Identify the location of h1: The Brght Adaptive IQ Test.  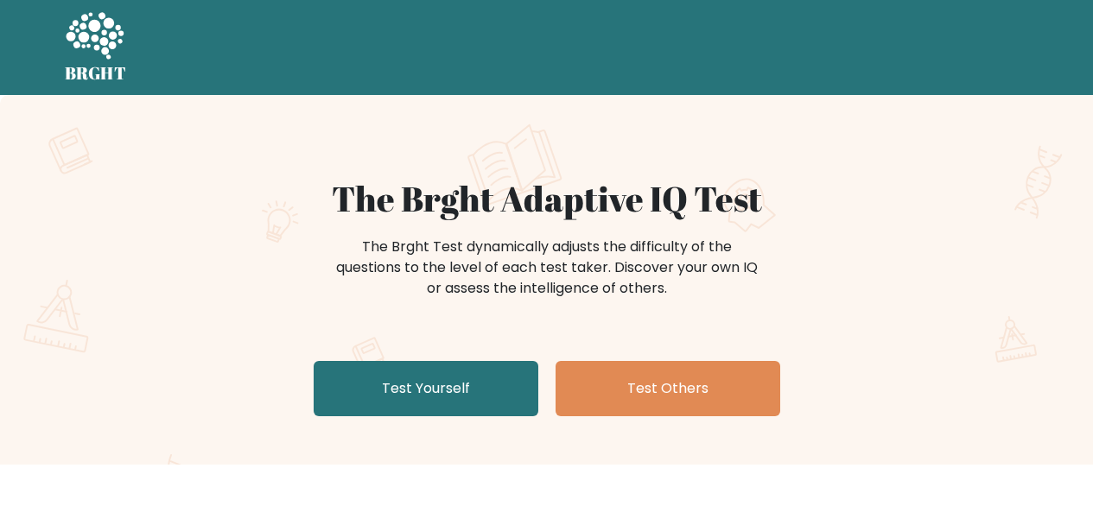
(547, 199).